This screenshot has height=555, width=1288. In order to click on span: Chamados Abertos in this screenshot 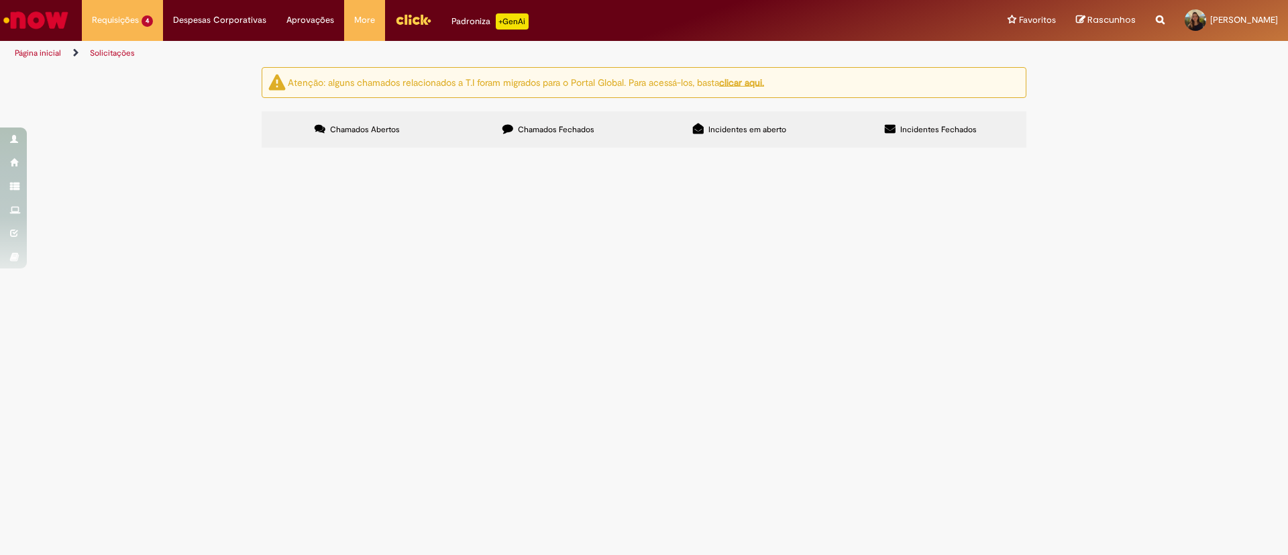, I will do `click(365, 129)`.